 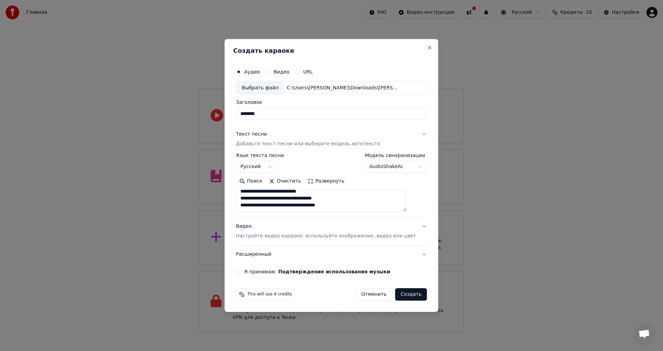 What do you see at coordinates (331, 254) in the screenshot?
I see `button: Расширенный` at bounding box center [331, 254].